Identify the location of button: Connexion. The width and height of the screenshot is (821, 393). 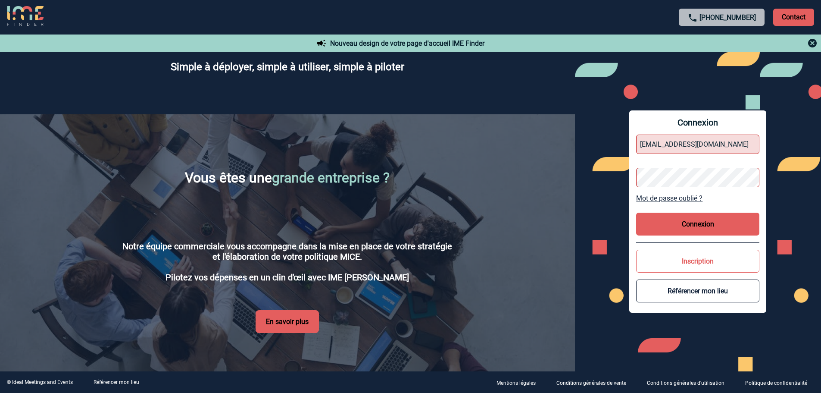
(698, 224).